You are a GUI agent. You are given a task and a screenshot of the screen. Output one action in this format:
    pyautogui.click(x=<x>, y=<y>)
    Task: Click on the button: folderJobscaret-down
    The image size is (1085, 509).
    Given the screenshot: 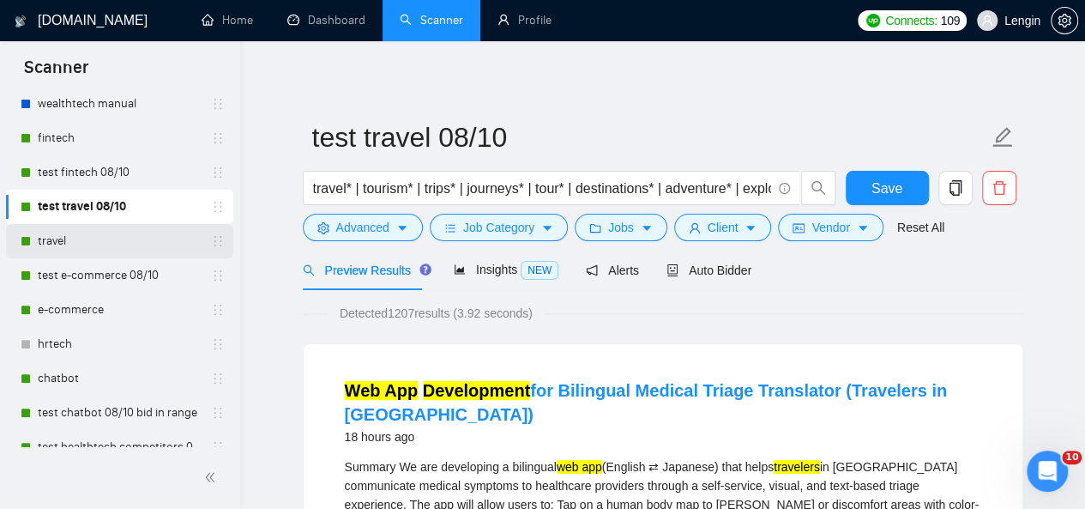 What is the action you would take?
    pyautogui.click(x=621, y=227)
    